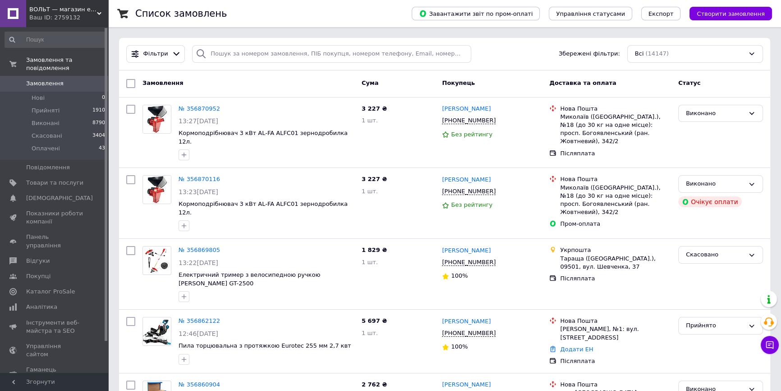 The image size is (781, 391). What do you see at coordinates (591, 14) in the screenshot?
I see `button: Управління статусами` at bounding box center [591, 14].